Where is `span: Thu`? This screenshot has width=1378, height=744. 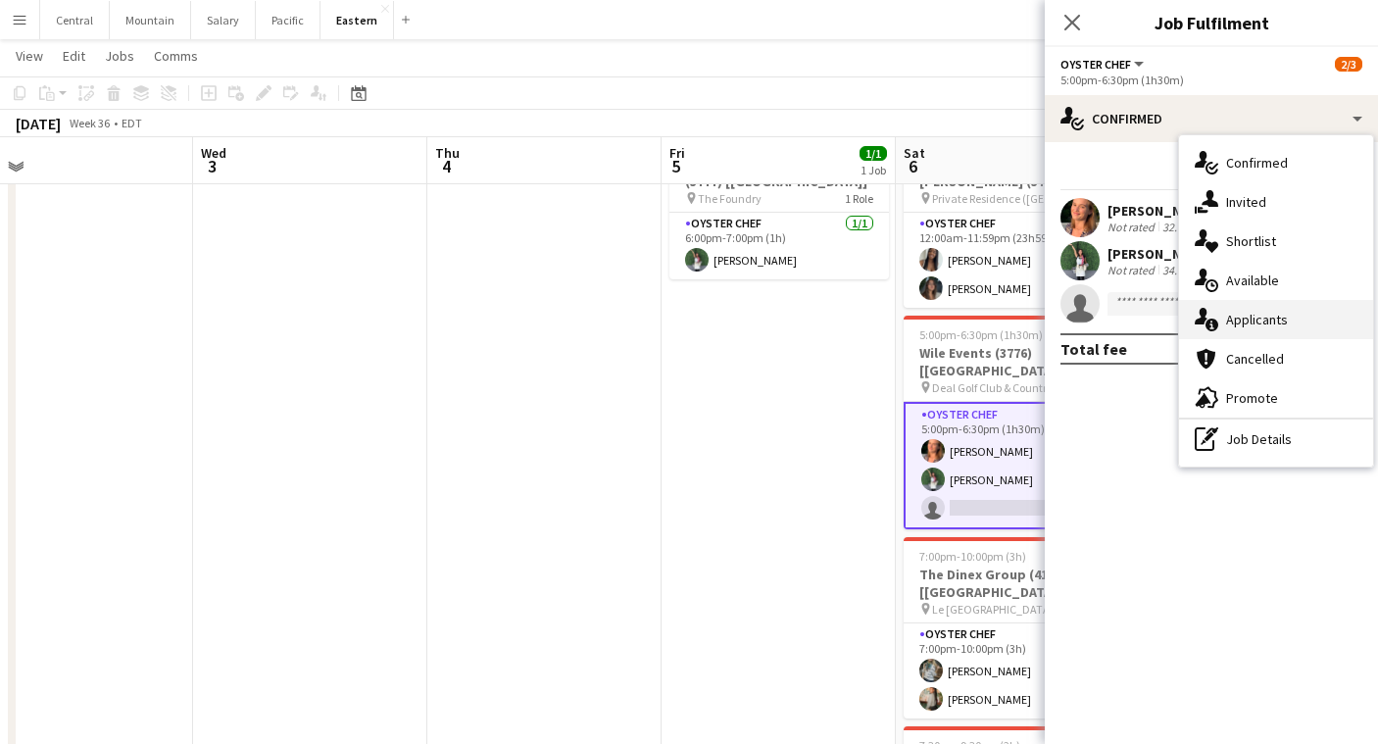 span: Thu is located at coordinates (447, 153).